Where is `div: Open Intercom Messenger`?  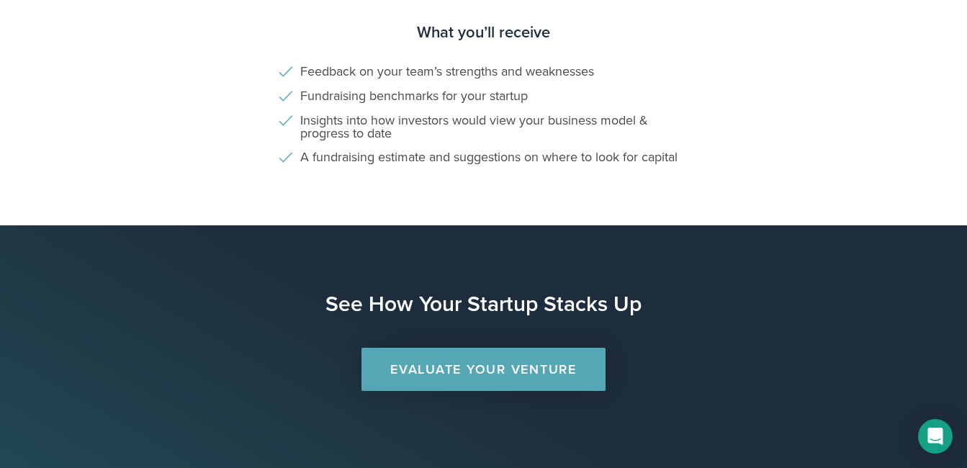
div: Open Intercom Messenger is located at coordinates (936, 437).